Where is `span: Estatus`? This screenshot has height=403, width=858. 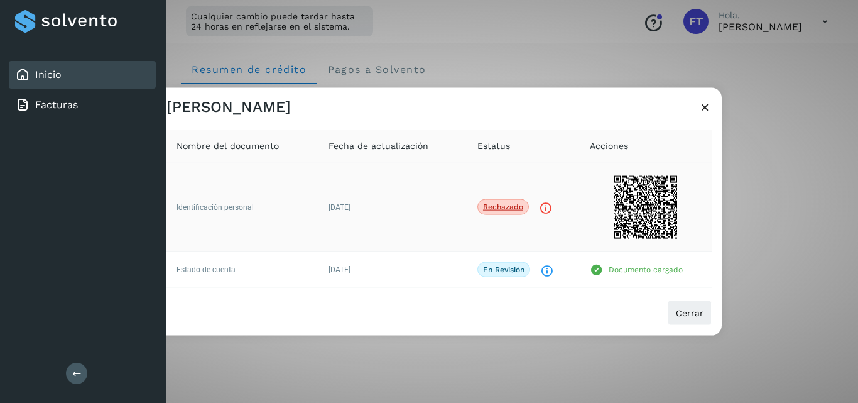 span: Estatus is located at coordinates (494, 145).